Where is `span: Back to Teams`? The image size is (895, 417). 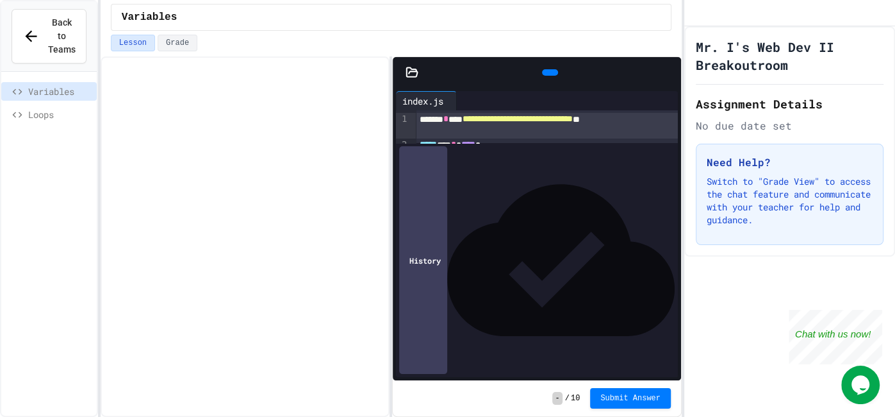 span: Back to Teams is located at coordinates (62, 36).